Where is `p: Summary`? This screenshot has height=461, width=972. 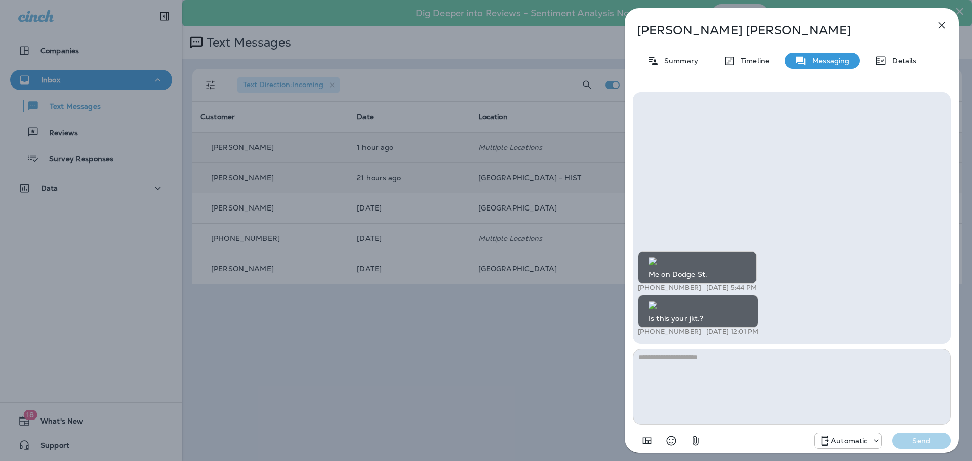
p: Summary is located at coordinates (678, 61).